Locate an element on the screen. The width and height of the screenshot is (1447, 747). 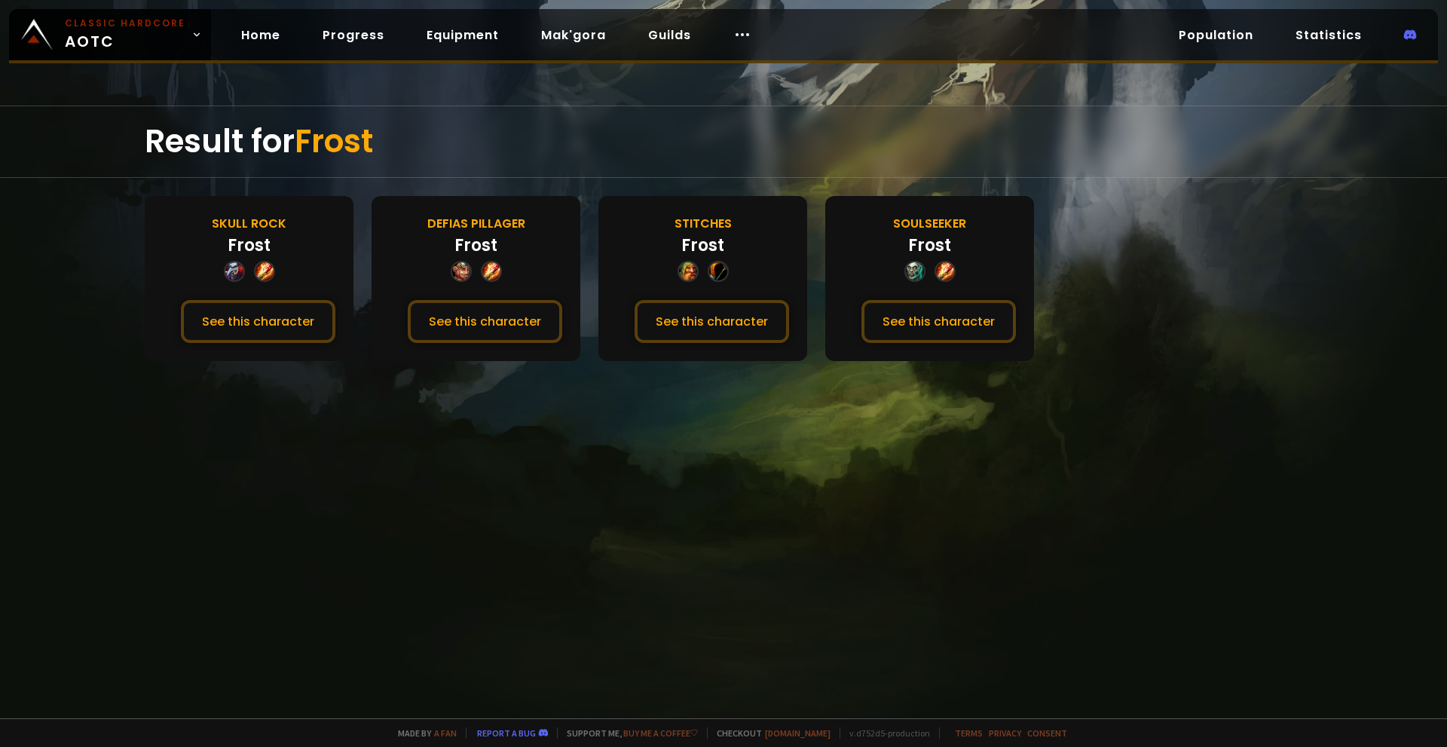
div: Skull Rock is located at coordinates (249, 223).